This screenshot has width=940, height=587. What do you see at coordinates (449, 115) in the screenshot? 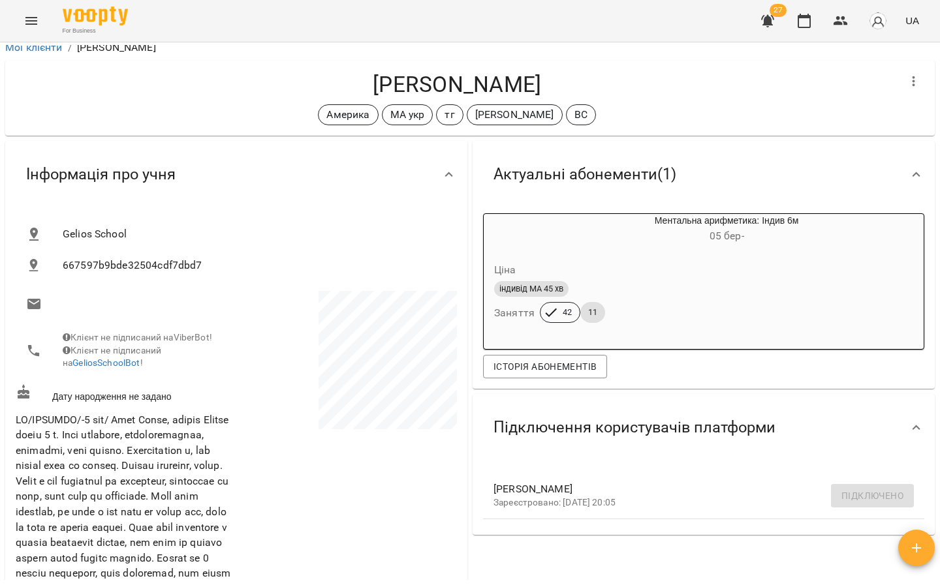
I see `p: тг` at bounding box center [449, 115].